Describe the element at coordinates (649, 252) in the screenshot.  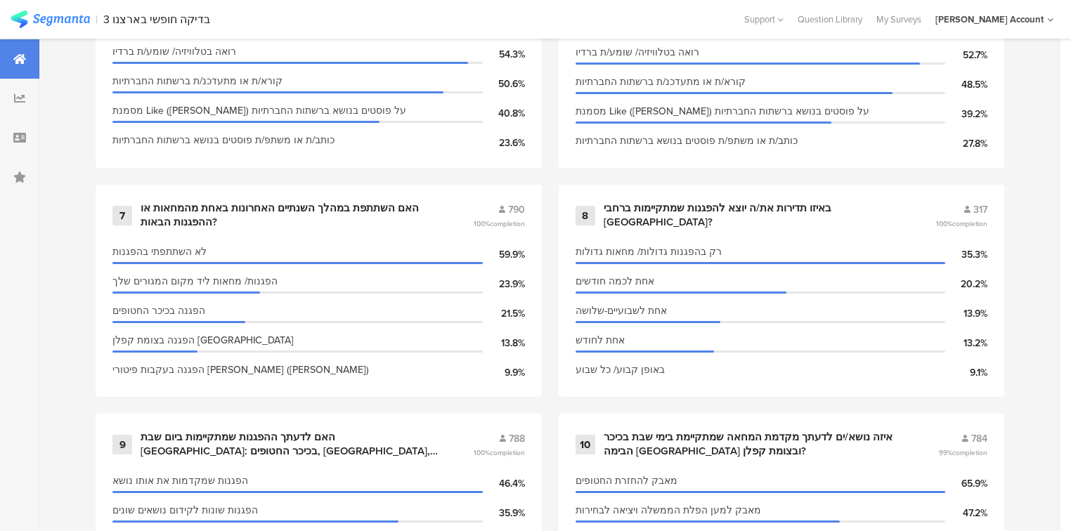
I see `span: רק בהפגנות גדולות/ מחאות גדולות` at that location.